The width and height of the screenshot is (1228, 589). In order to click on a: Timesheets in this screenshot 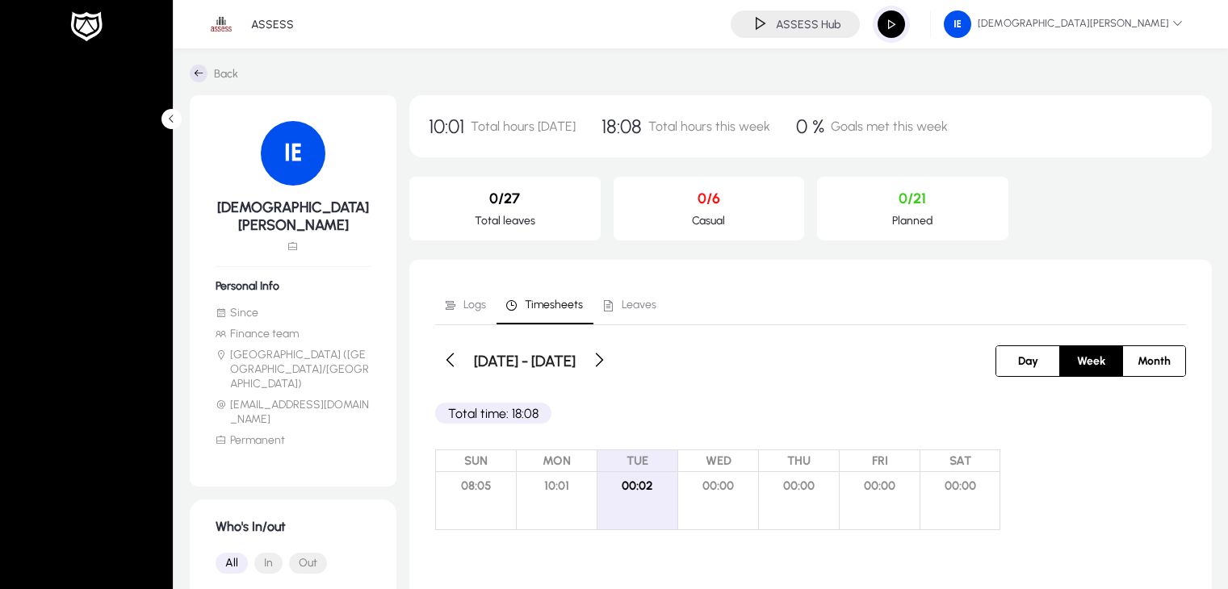, I will do `click(545, 305)`.